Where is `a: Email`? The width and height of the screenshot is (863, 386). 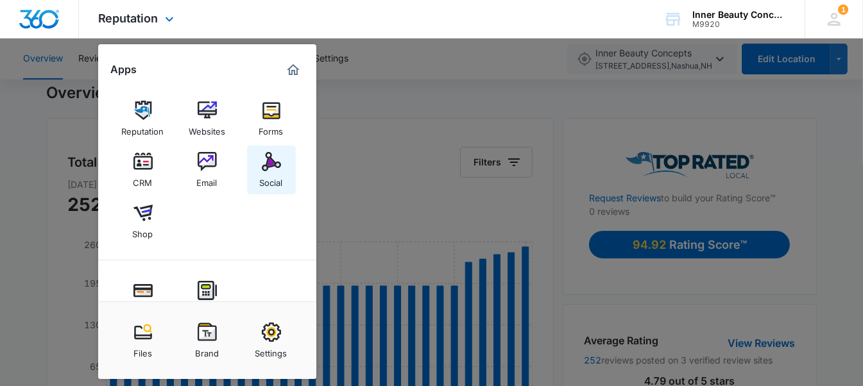 a: Email is located at coordinates (207, 170).